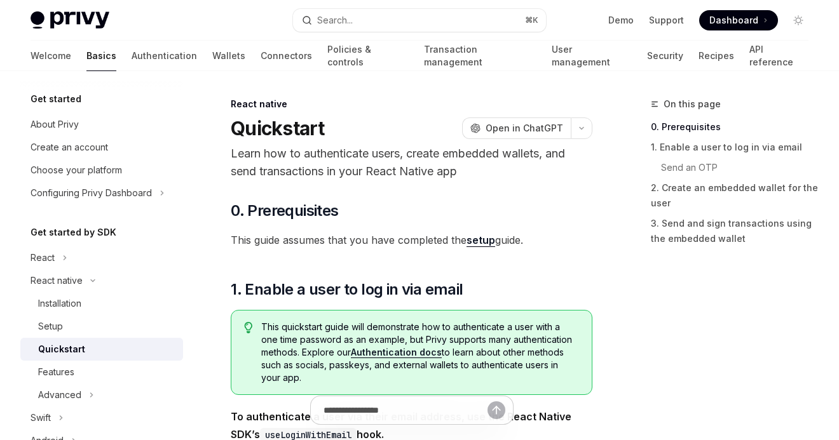 This screenshot has height=440, width=839. Describe the element at coordinates (621, 20) in the screenshot. I see `a: Demo` at that location.